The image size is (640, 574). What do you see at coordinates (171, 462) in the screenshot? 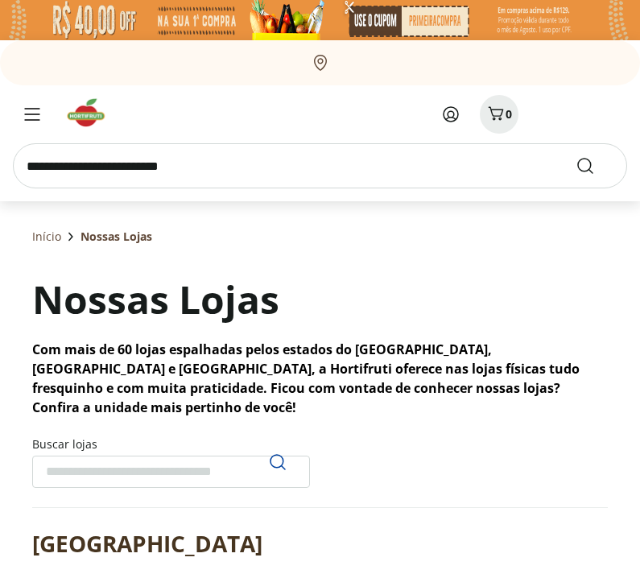
I see `label: Buscar lojas` at bounding box center [171, 462].